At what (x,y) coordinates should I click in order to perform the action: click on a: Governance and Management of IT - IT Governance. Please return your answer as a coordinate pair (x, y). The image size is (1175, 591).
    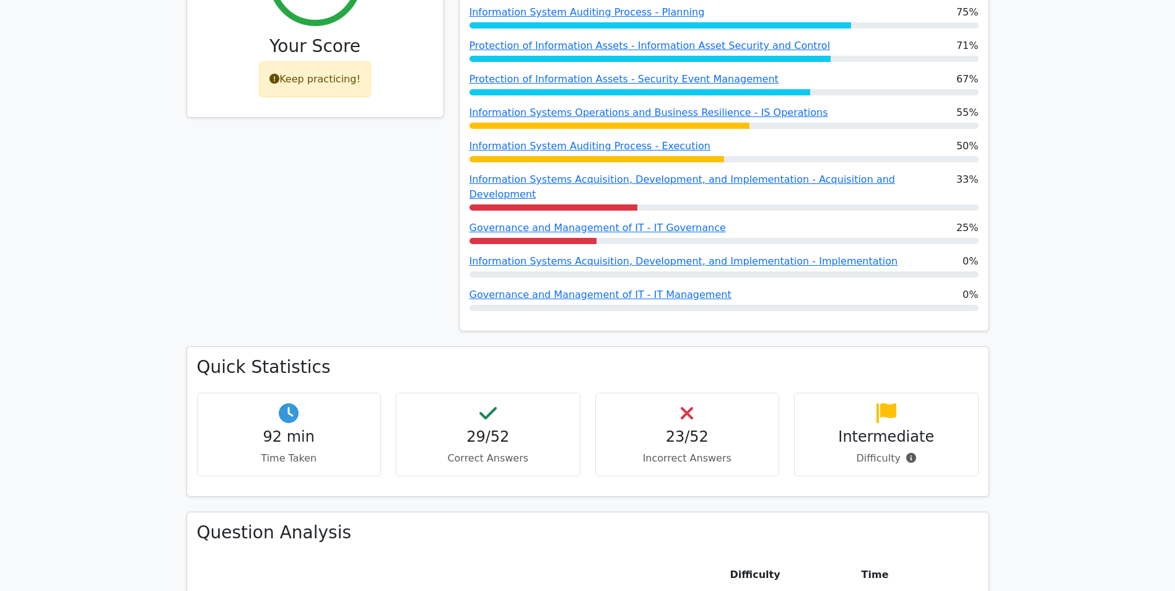
    Looking at the image, I should click on (598, 227).